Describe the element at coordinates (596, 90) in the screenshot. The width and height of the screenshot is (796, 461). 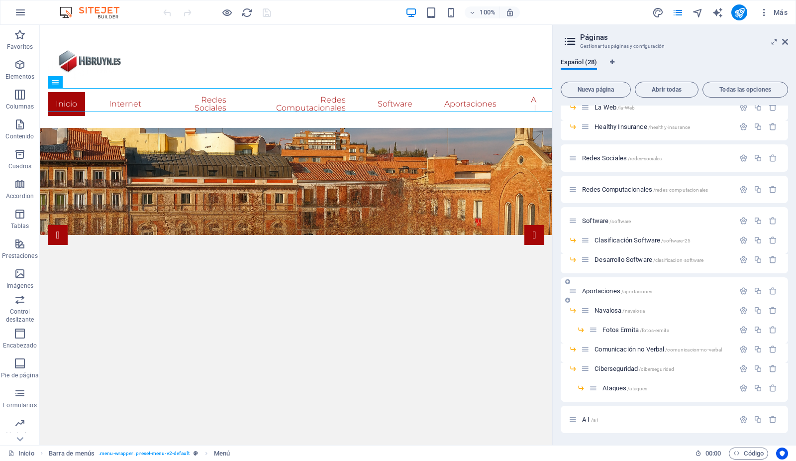
I see `span: Nueva página` at that location.